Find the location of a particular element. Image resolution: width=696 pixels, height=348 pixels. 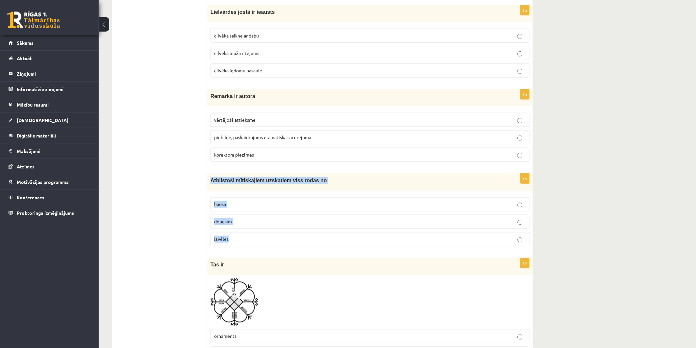

span: Remarka ir autora is located at coordinates (233, 96).